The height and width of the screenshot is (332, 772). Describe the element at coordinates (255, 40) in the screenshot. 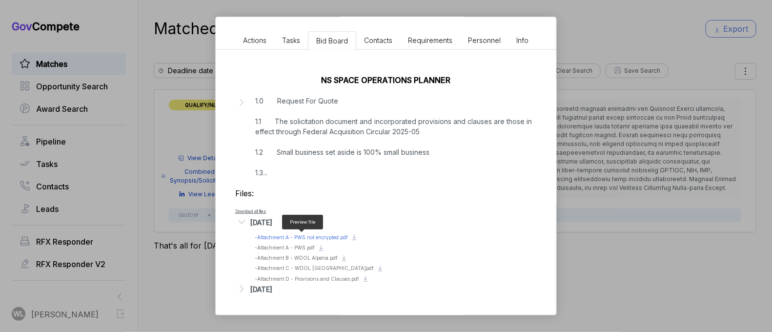

I see `span: Actions` at that location.